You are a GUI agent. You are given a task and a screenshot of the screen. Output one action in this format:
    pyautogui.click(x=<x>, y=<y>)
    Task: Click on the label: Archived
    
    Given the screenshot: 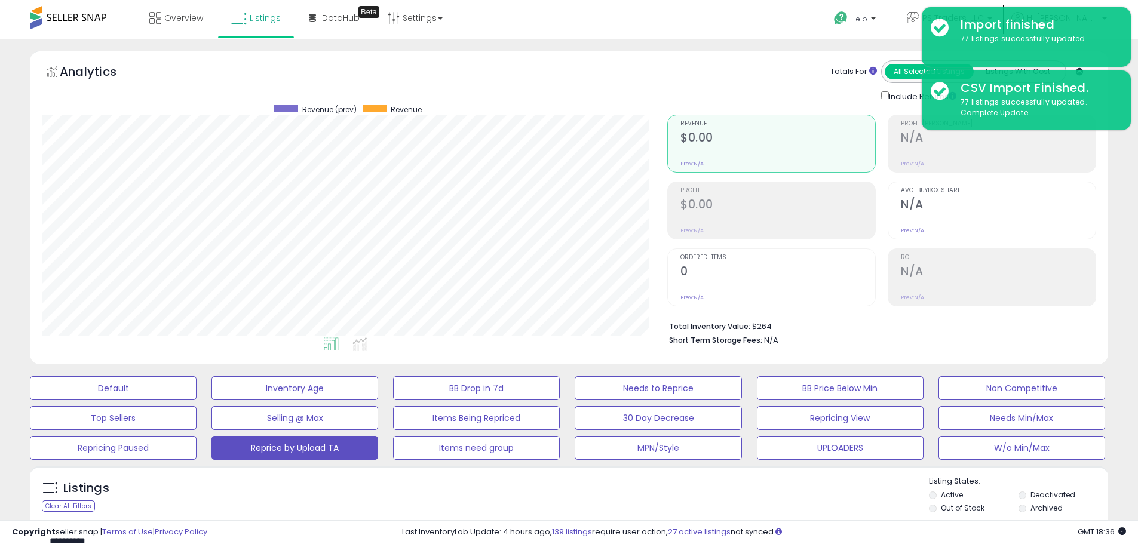 What is the action you would take?
    pyautogui.click(x=1046, y=508)
    